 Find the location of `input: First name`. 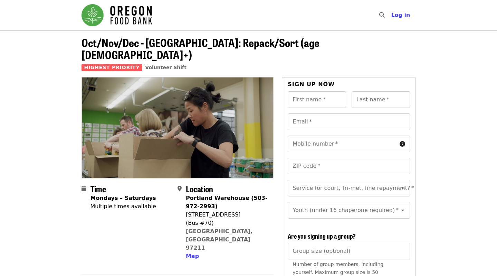

input: First name is located at coordinates (317, 99).